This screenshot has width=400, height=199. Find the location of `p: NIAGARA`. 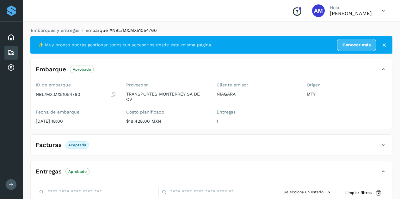

p: NIAGARA is located at coordinates (256, 94).